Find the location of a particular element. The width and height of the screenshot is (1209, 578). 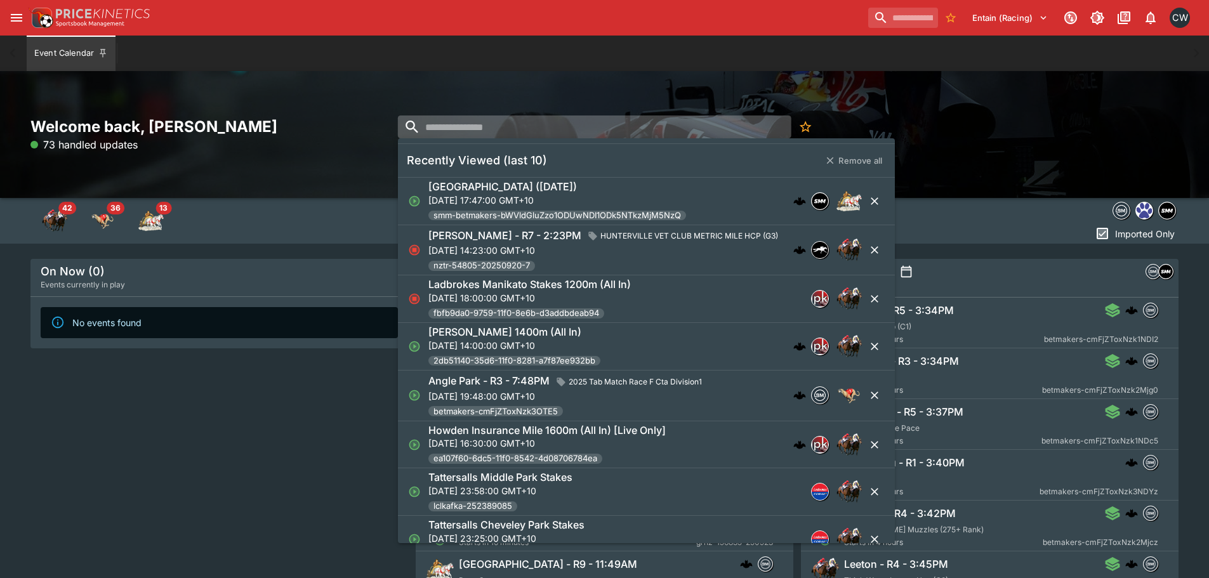

img: grnz.png is located at coordinates (1144, 211).